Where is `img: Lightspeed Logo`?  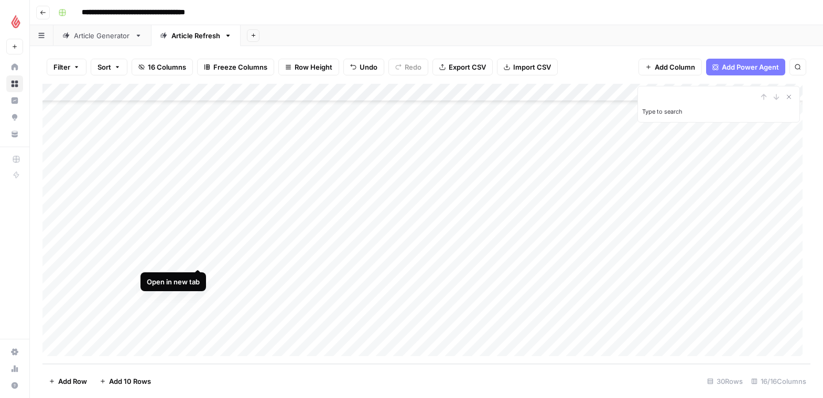 img: Lightspeed Logo is located at coordinates (16, 21).